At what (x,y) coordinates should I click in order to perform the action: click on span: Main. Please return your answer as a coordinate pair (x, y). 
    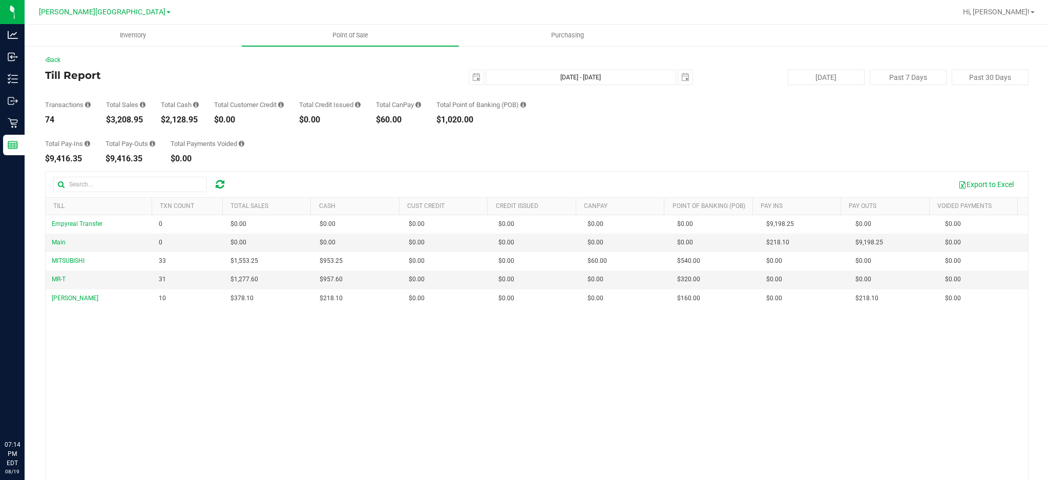
    Looking at the image, I should click on (58, 242).